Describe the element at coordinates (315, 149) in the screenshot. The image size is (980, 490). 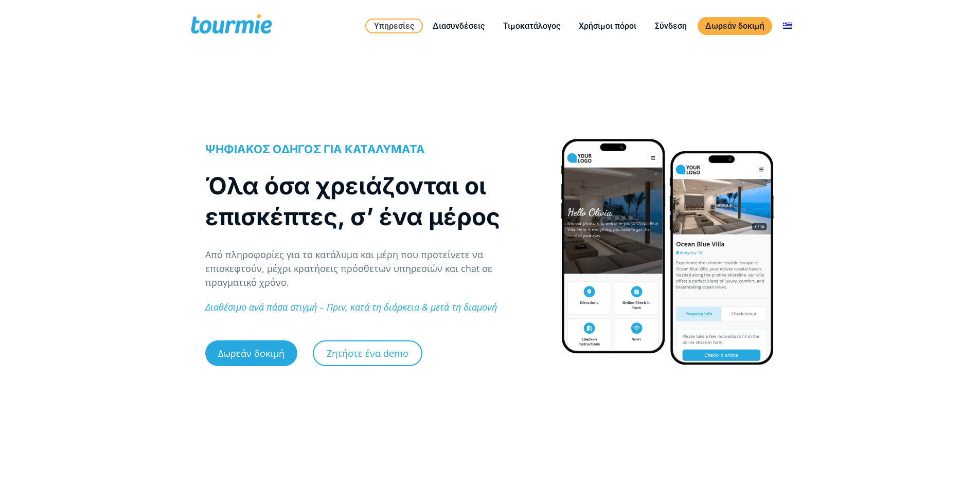
I see `span: ΨΗΦΙΑΚΟΣ ΟΔΗΓΟΣ ΓΙΑ ΚΑΤΑΛΥΜΑΤΑ` at that location.